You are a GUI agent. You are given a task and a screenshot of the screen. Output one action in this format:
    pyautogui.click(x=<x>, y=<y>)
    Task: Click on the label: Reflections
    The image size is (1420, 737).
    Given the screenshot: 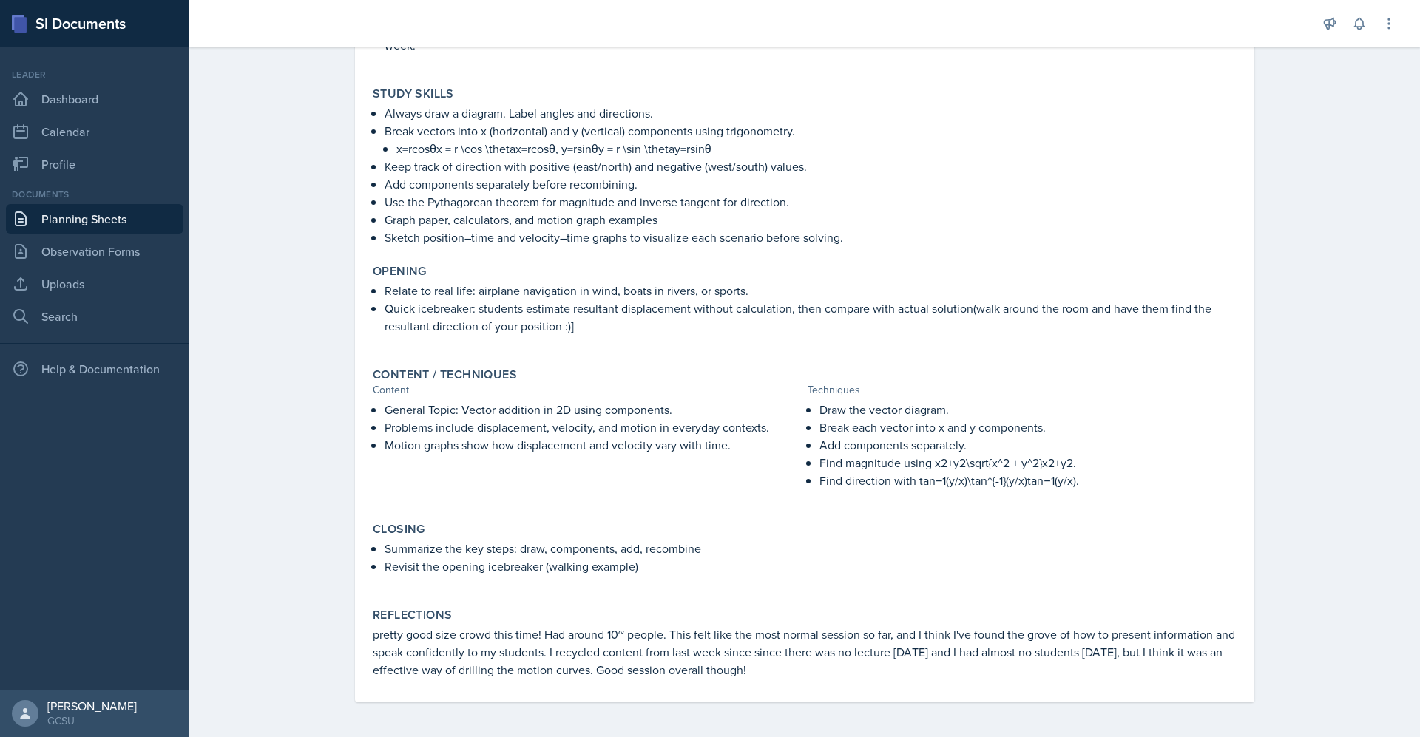 What is the action you would take?
    pyautogui.click(x=412, y=615)
    